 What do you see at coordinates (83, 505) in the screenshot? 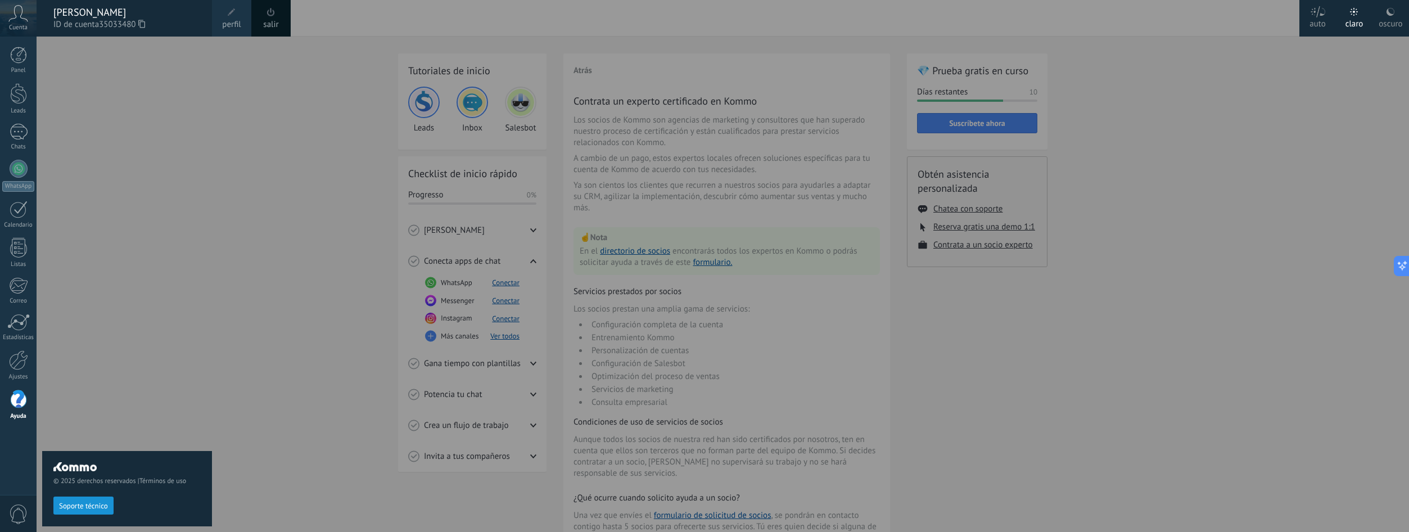
I see `button: Soporte técnico` at bounding box center [83, 505].